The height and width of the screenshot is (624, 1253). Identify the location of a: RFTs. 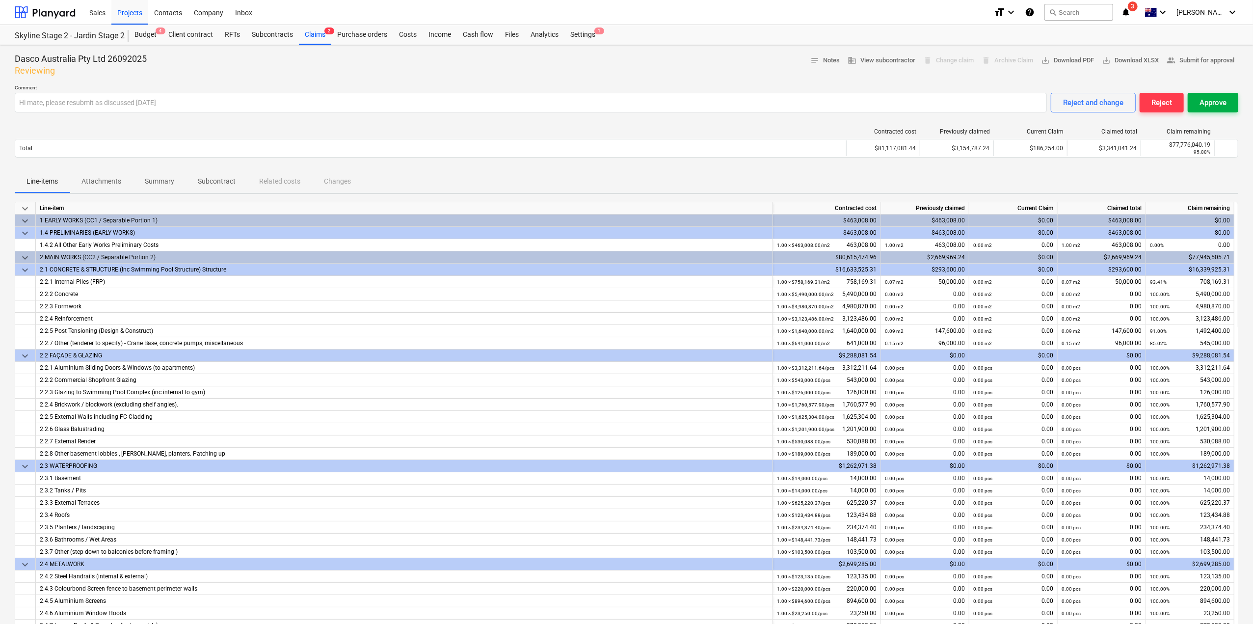
(232, 35).